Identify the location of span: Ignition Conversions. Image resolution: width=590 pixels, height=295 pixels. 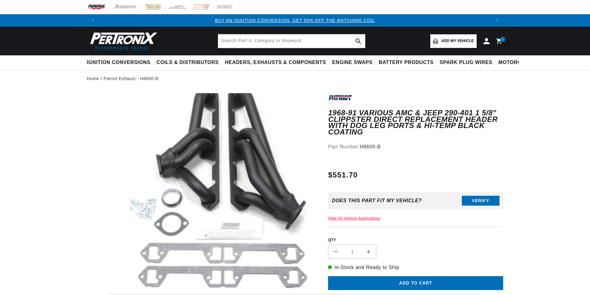
(119, 62).